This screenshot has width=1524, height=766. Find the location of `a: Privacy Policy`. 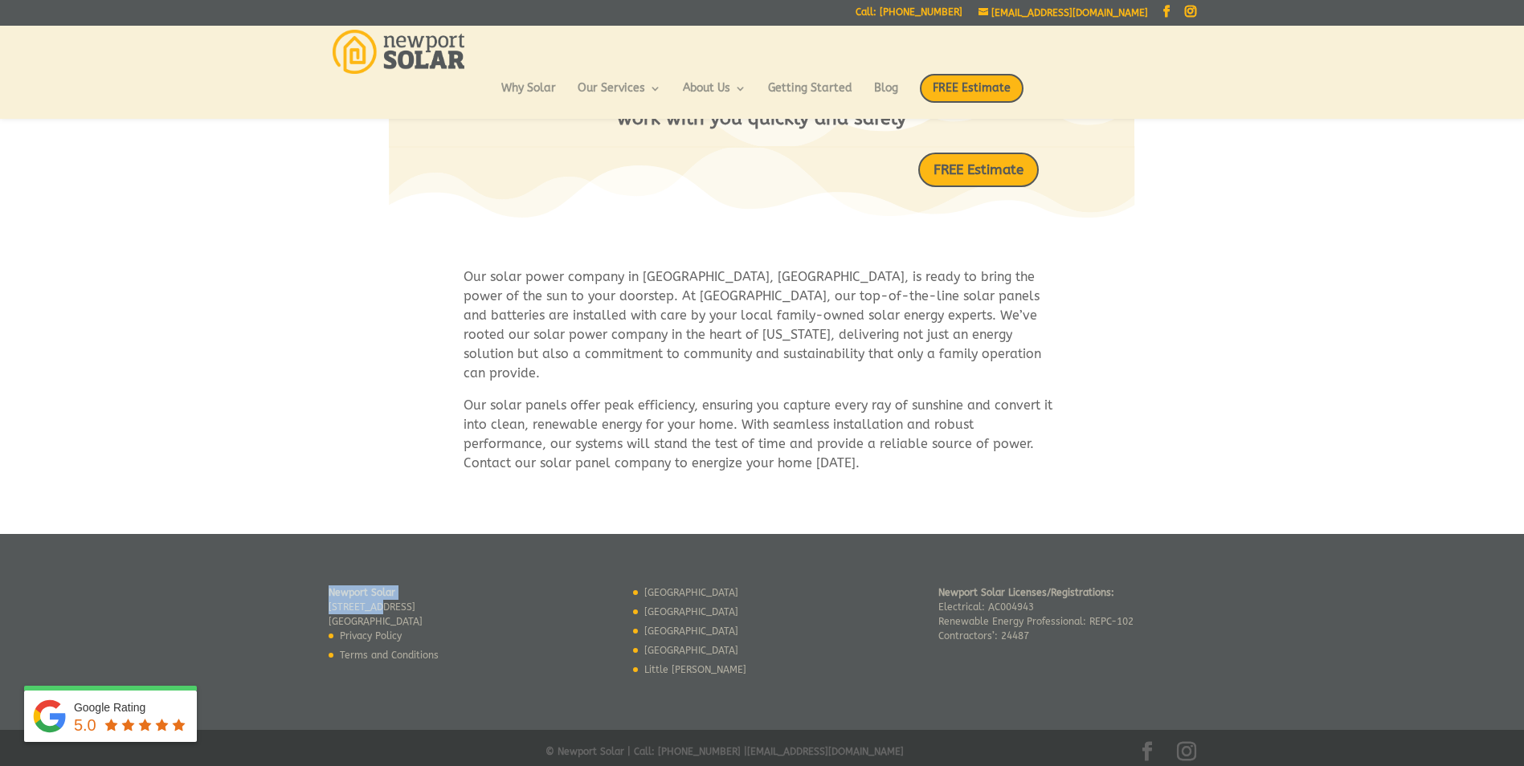

a: Privacy Policy is located at coordinates (370, 636).